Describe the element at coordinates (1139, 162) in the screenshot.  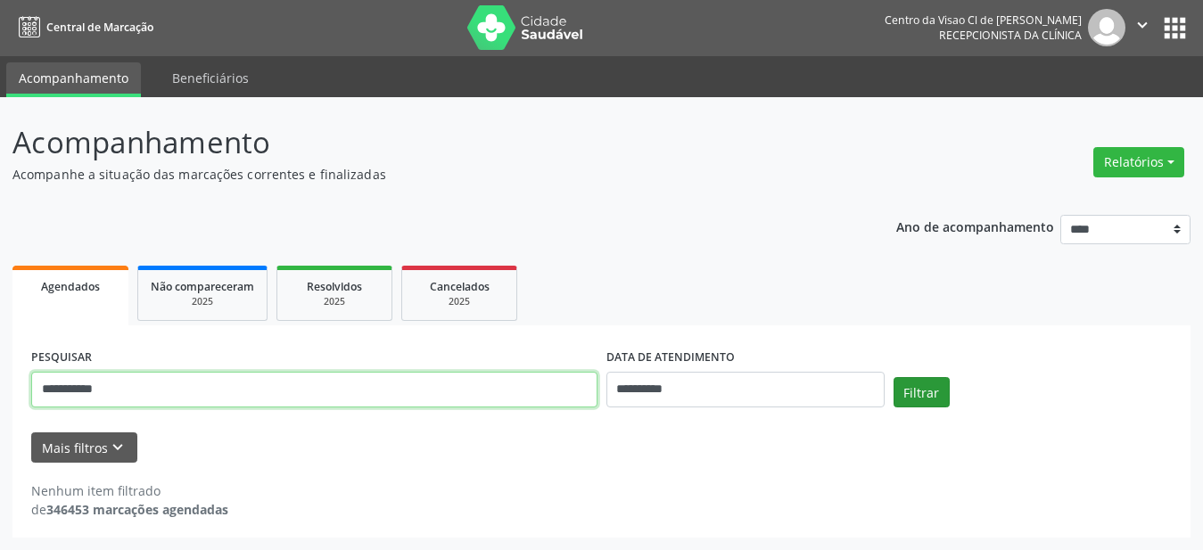
I see `button: Relatórios` at that location.